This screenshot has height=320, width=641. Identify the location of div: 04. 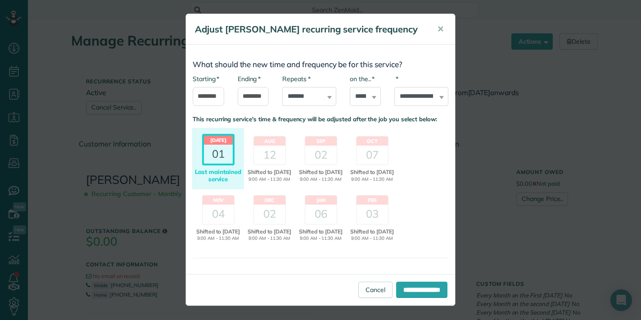
(218, 214).